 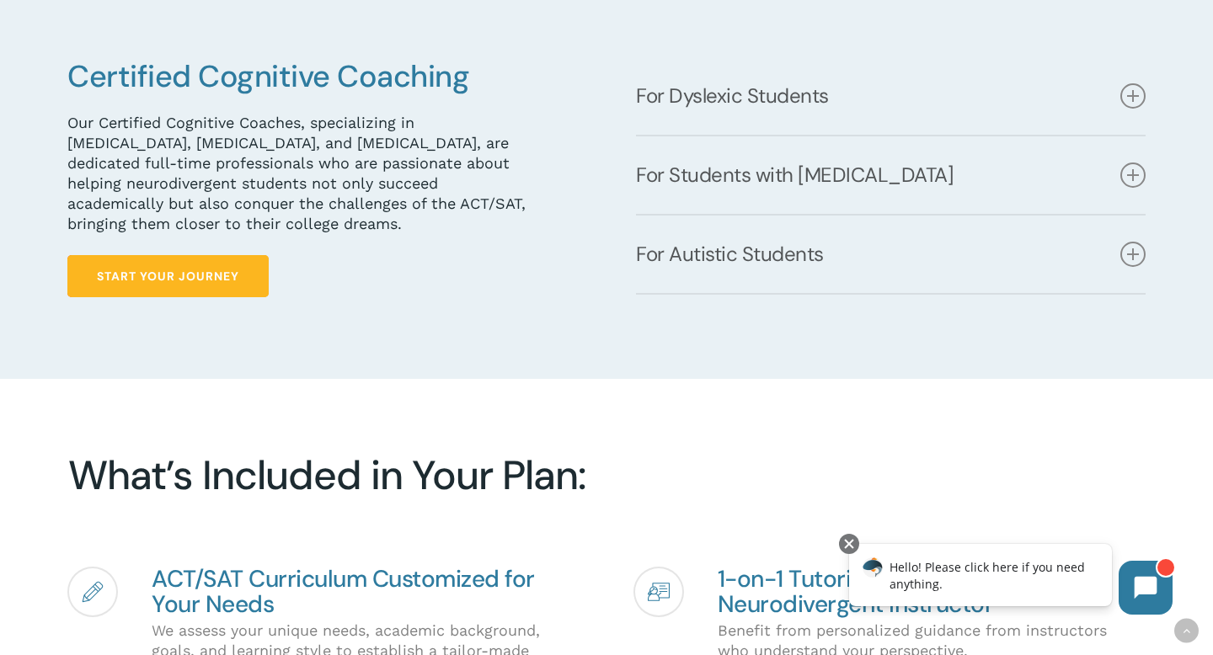 I want to click on a: Start Your Journey, so click(x=168, y=276).